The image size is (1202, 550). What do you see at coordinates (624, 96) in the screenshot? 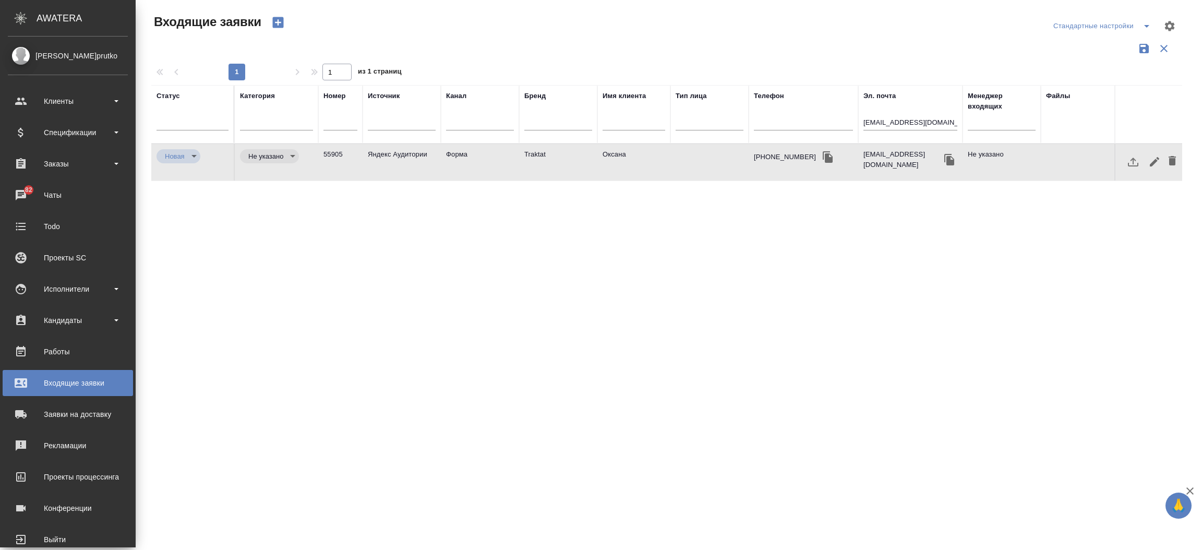
I see `div: Имя клиента` at bounding box center [624, 96].